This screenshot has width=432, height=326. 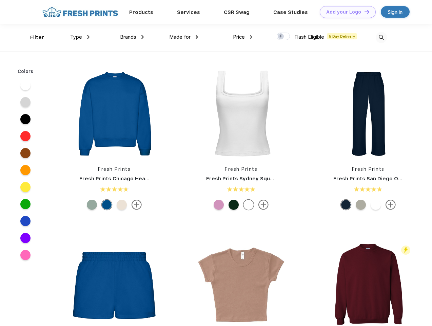 I want to click on span: 5 Day Delivery, so click(x=342, y=36).